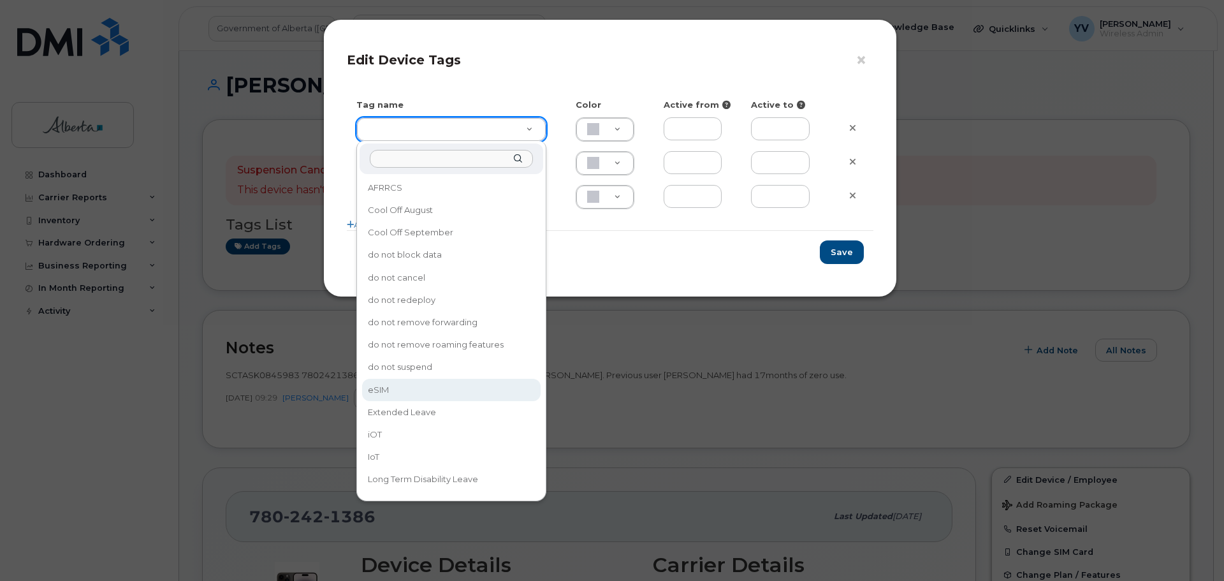  Describe the element at coordinates (452, 322) in the screenshot. I see `div: do not remove forwarding` at that location.